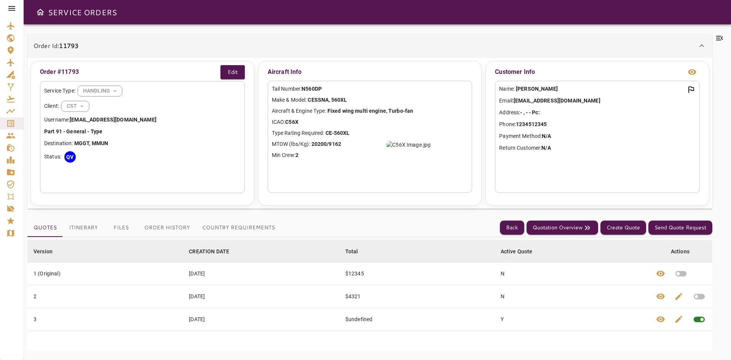  I want to click on button: Create Quote, so click(624, 227).